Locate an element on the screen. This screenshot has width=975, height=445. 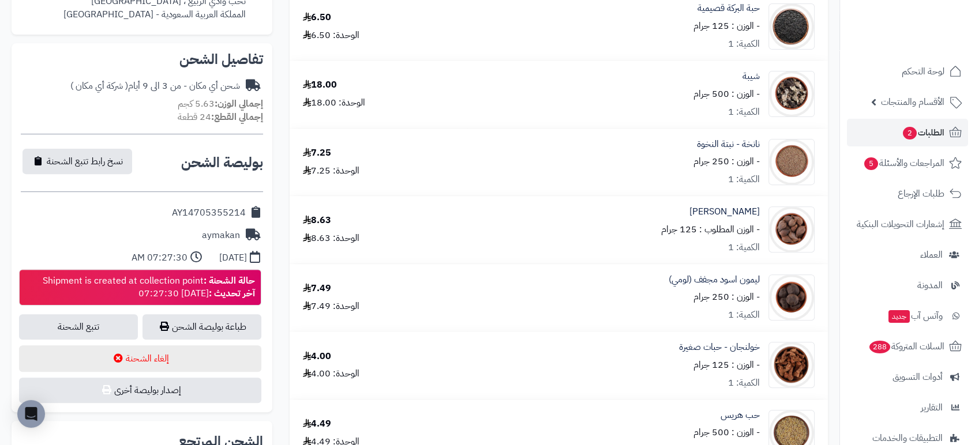
button: إصدار بوليصة أخرى is located at coordinates (140, 390).